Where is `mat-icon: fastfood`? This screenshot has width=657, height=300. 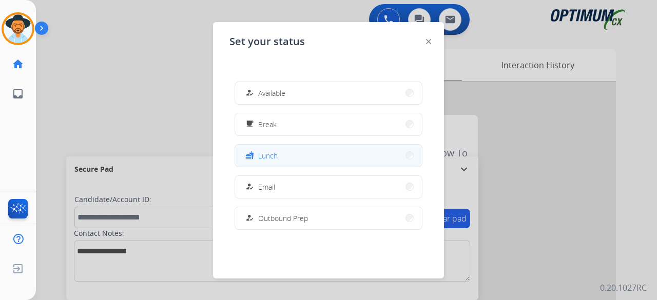
mat-icon: fastfood is located at coordinates (250, 156).